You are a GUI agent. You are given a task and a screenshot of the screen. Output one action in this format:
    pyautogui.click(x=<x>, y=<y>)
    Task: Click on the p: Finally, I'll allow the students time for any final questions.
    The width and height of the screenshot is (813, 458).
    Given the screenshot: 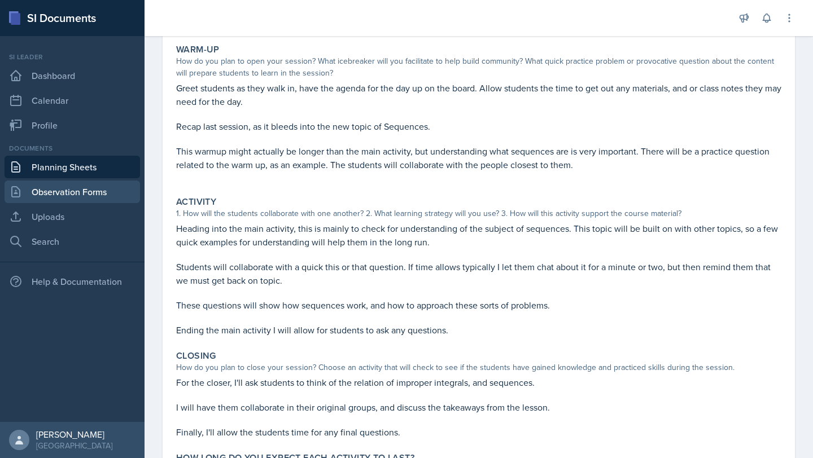 What is the action you would take?
    pyautogui.click(x=479, y=432)
    